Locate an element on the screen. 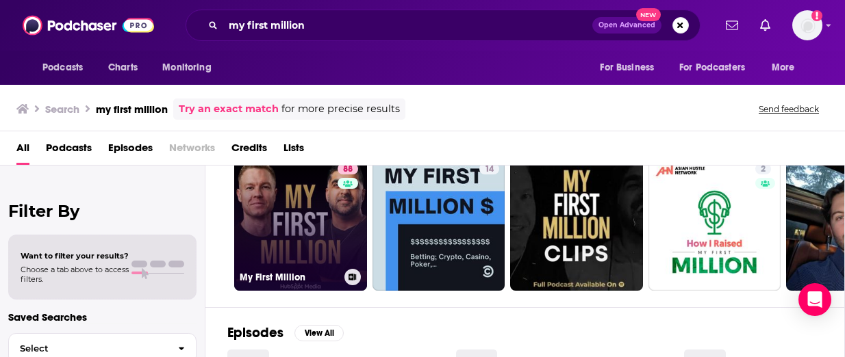  img: User Profile is located at coordinates (807, 25).